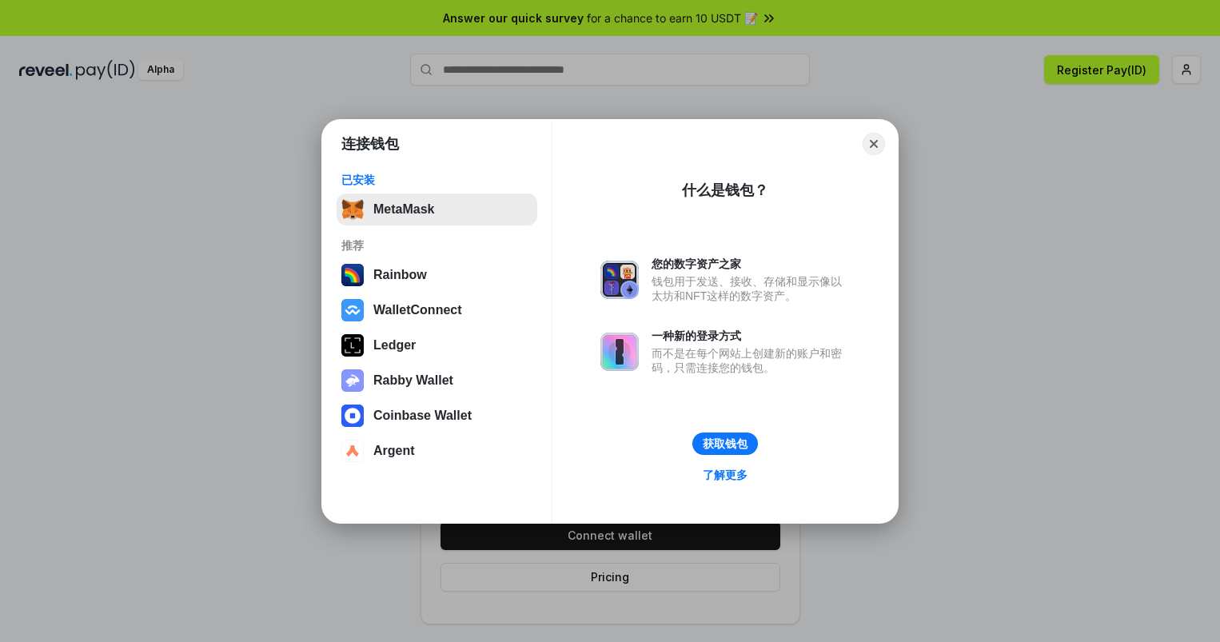  Describe the element at coordinates (422, 416) in the screenshot. I see `div: Coinbase Wallet` at that location.